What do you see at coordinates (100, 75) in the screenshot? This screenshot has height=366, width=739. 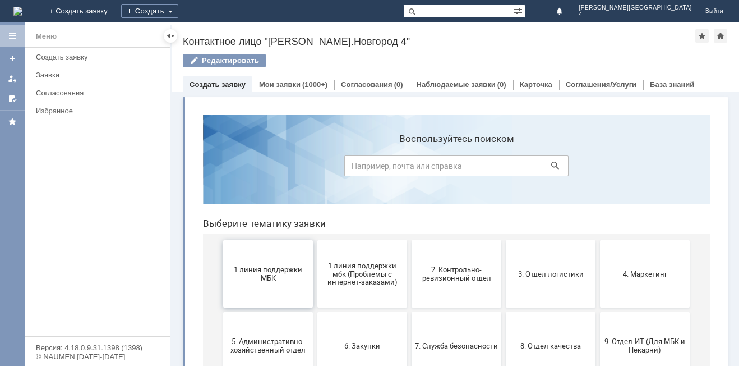 I see `div: Заявки` at bounding box center [100, 75].